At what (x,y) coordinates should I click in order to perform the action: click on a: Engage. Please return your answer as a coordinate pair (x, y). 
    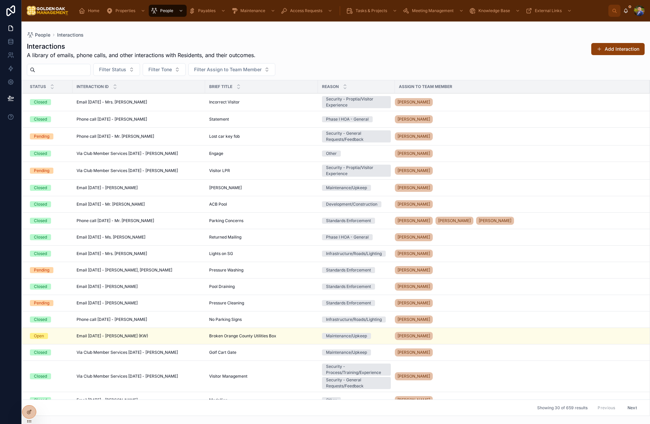
    Looking at the image, I should click on (262, 153).